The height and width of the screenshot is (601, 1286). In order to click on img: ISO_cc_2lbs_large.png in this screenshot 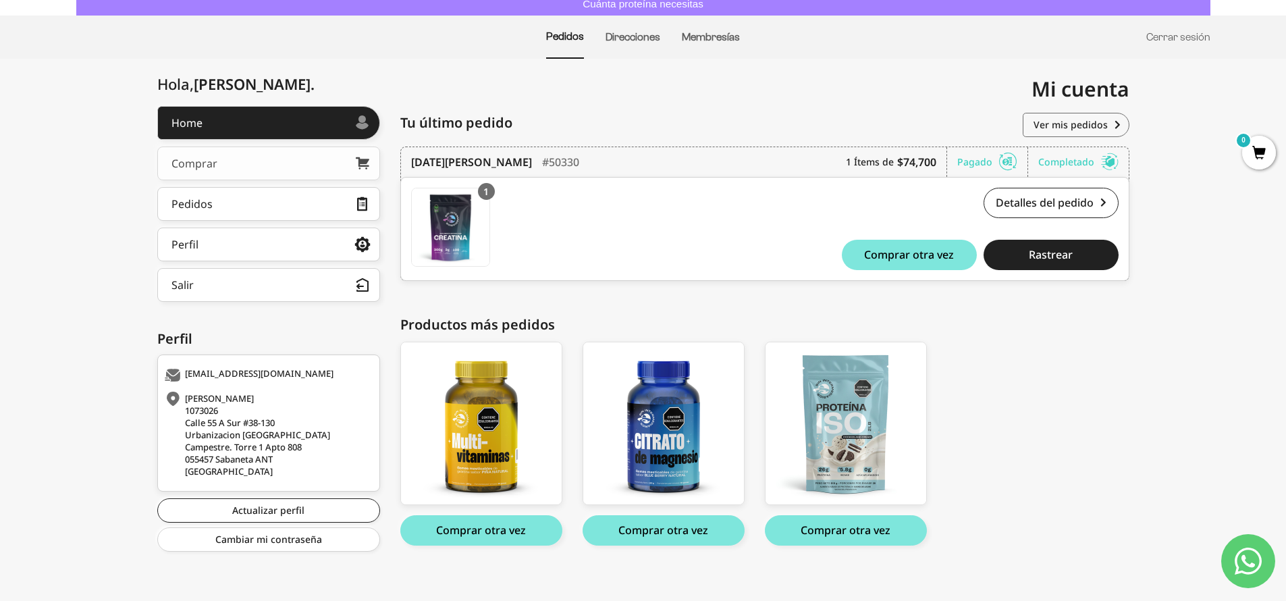, I will do `click(846, 423)`.